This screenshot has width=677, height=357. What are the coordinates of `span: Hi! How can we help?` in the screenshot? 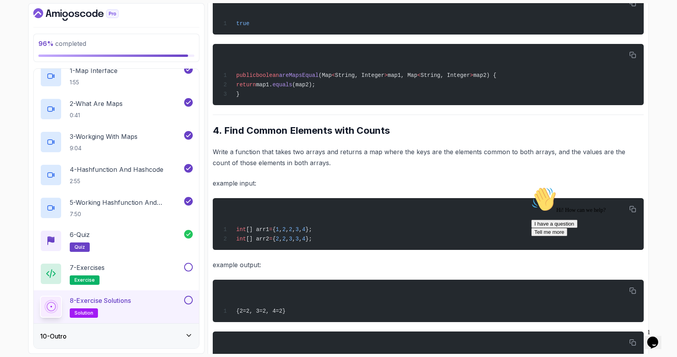 It's located at (40, 26).